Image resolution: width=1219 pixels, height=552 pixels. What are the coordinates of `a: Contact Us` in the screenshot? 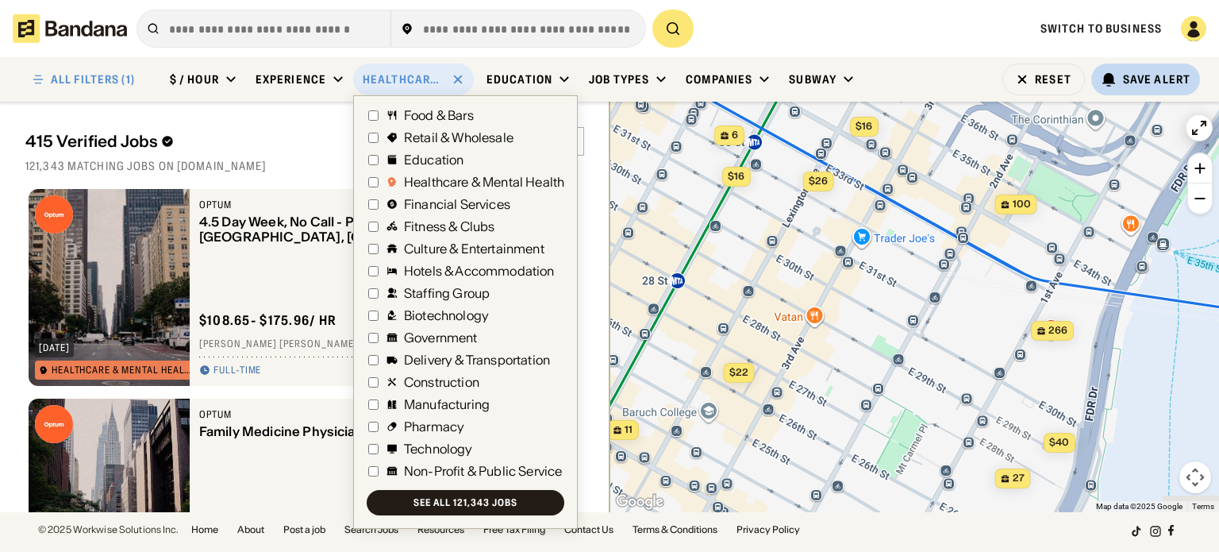 It's located at (589, 529).